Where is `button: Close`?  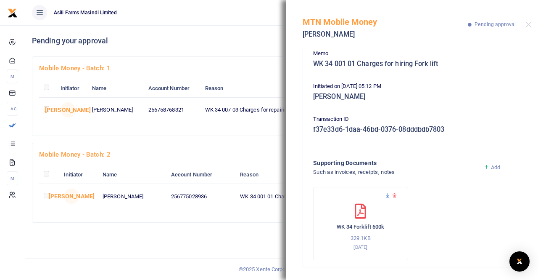
button: Close is located at coordinates (528, 24).